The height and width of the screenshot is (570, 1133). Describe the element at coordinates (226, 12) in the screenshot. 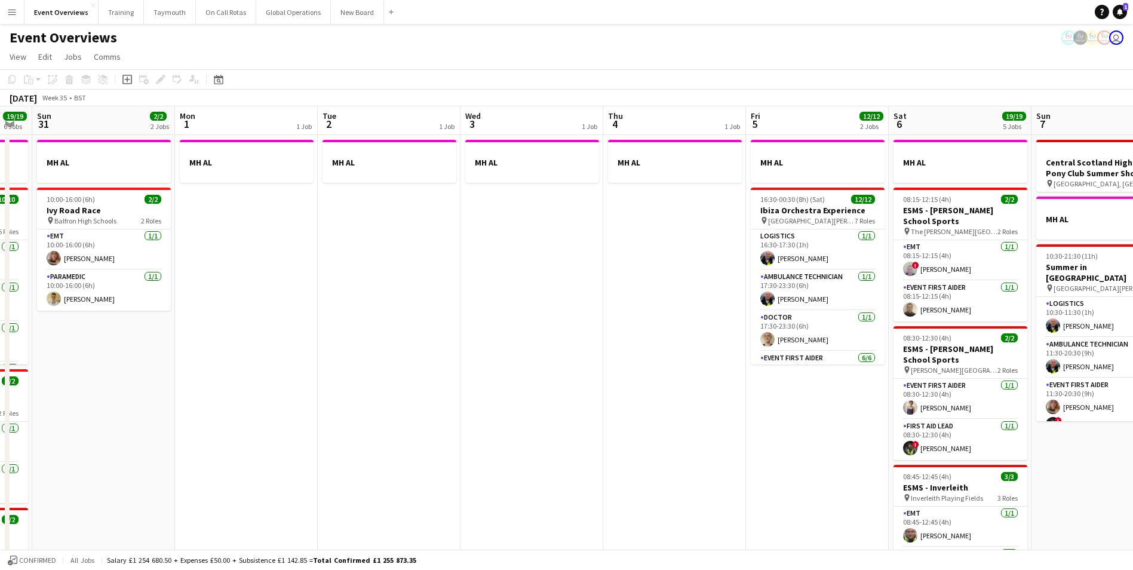

I see `button: On Call Rotas` at that location.